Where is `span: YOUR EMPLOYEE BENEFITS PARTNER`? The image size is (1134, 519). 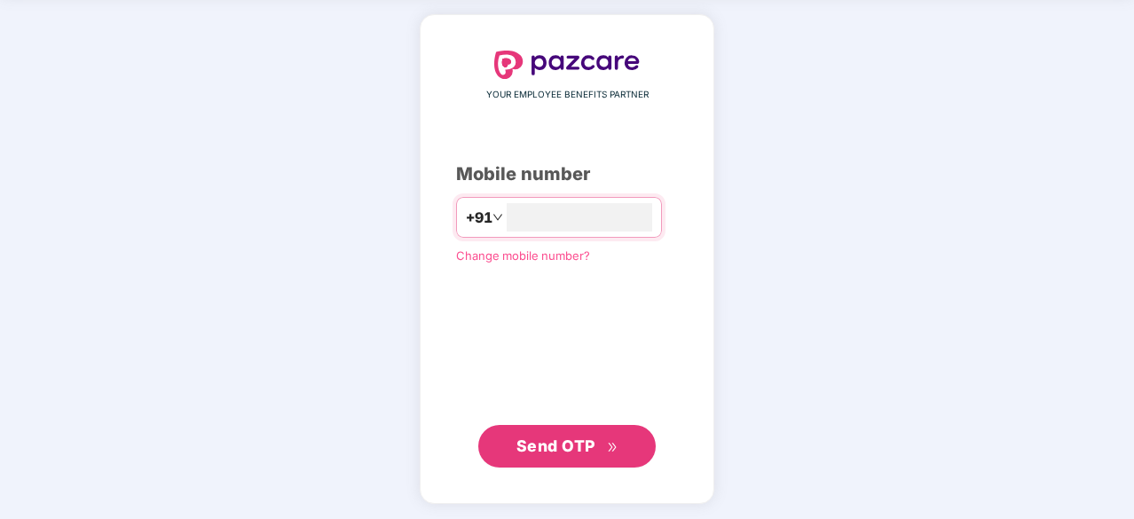 span: YOUR EMPLOYEE BENEFITS PARTNER is located at coordinates (567, 95).